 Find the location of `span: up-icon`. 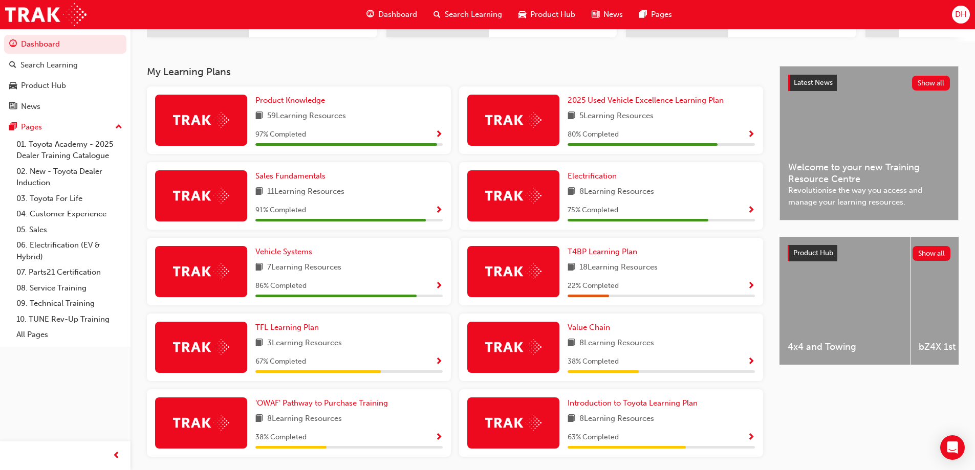

span: up-icon is located at coordinates (119, 127).